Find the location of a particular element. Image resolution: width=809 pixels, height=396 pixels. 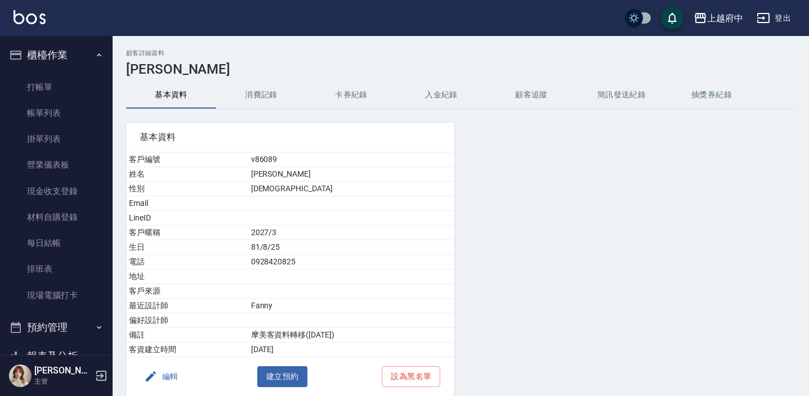

a: 掛單列表 is located at coordinates (56, 139).